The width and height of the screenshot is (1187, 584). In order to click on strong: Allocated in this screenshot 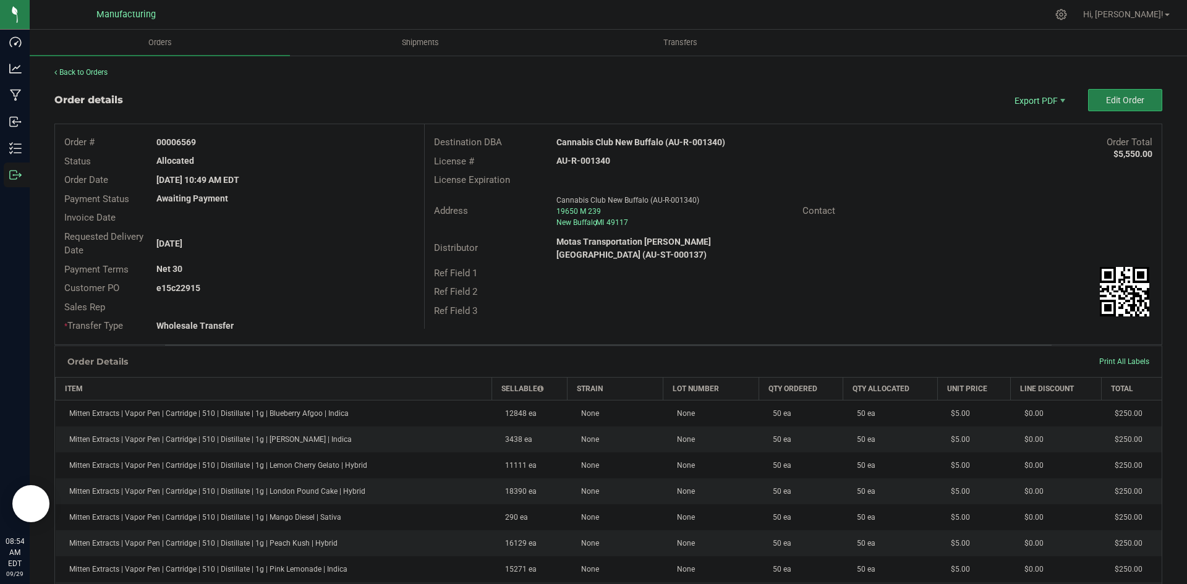, I will do `click(175, 161)`.